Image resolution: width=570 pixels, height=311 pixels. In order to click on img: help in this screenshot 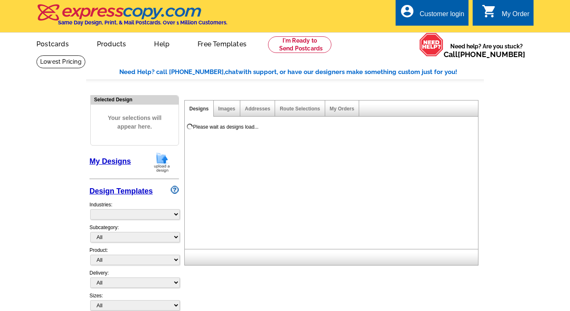, I will do `click(431, 45)`.